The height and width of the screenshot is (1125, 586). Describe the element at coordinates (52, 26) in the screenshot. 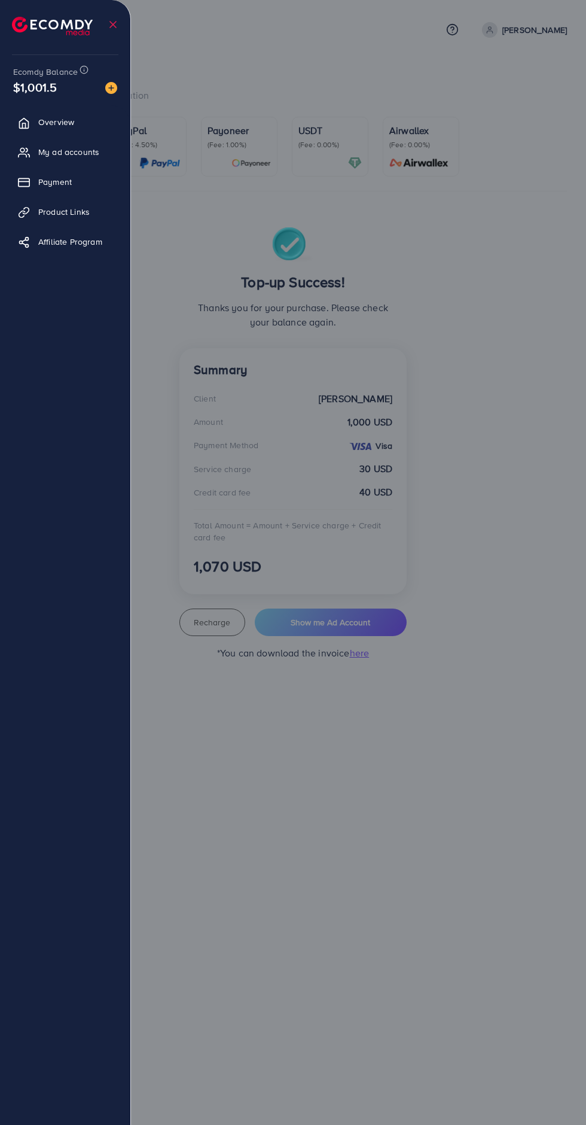

I see `img: logo` at that location.